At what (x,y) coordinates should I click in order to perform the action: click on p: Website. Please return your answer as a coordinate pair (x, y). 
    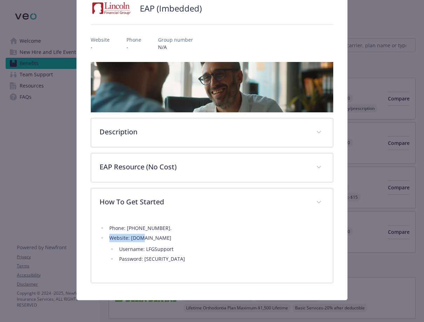
    Looking at the image, I should click on (100, 40).